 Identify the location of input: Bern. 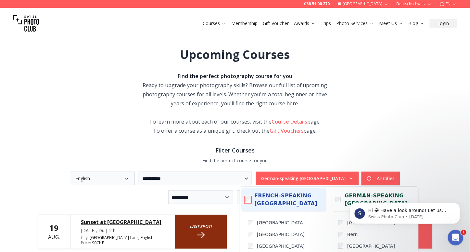
(341, 234).